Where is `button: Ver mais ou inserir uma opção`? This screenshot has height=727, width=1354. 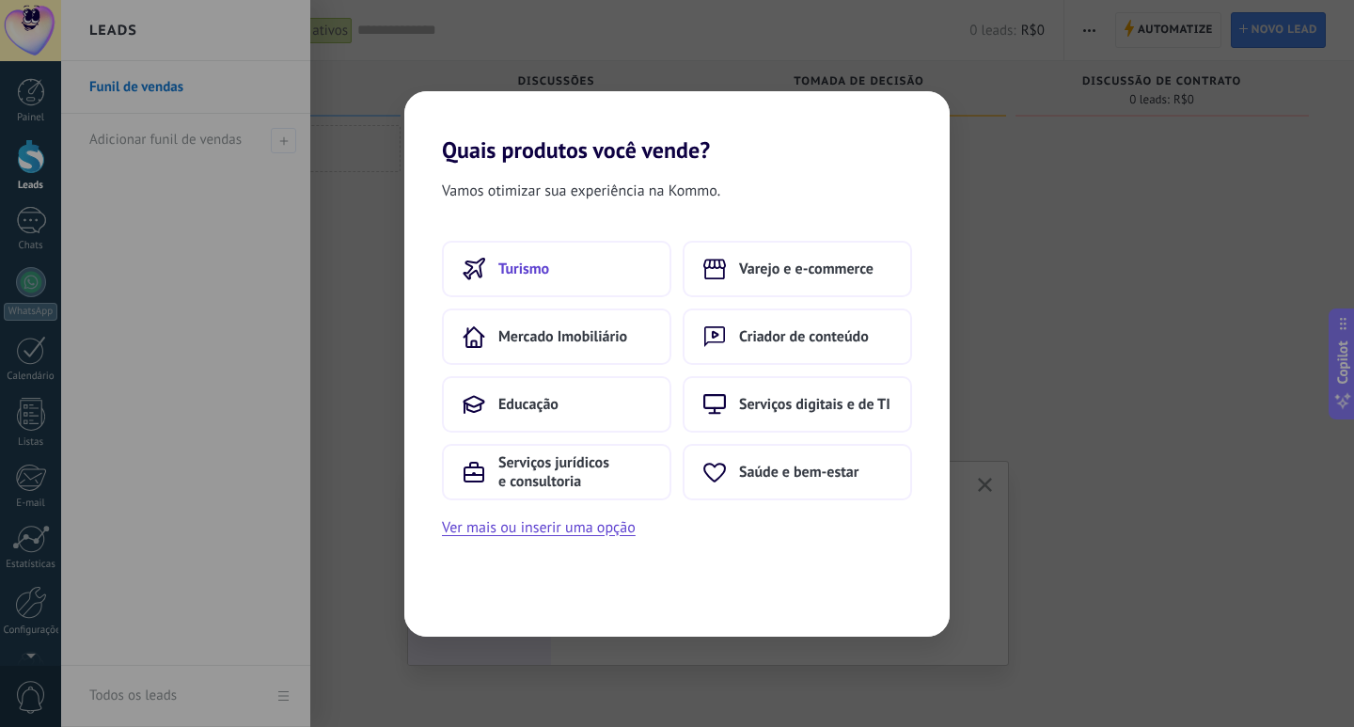 button: Ver mais ou inserir uma opção is located at coordinates (539, 528).